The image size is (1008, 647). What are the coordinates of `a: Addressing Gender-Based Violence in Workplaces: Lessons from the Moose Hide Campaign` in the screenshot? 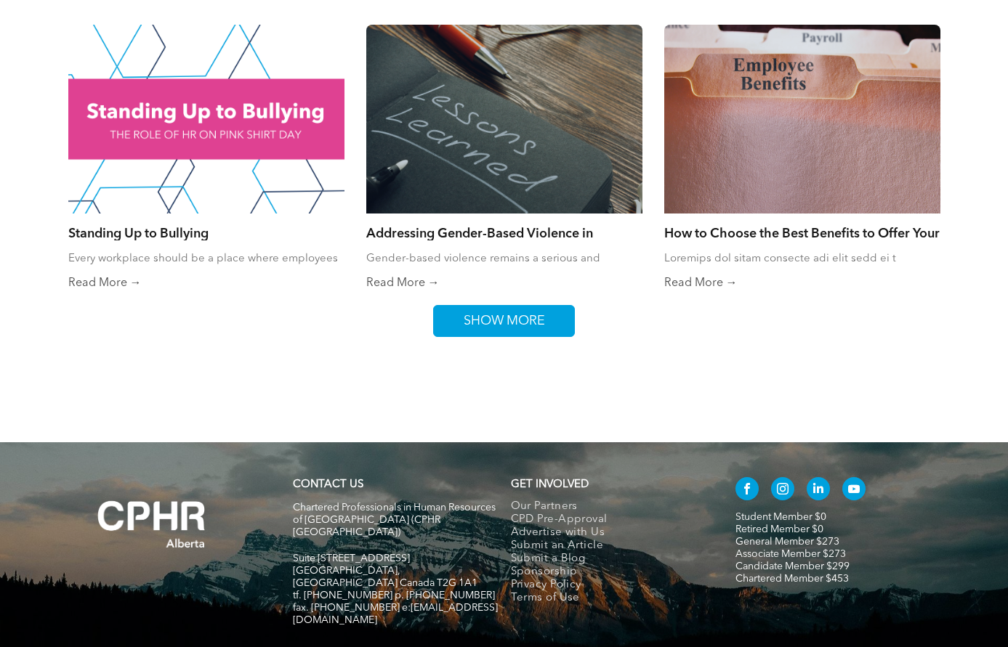 It's located at (504, 233).